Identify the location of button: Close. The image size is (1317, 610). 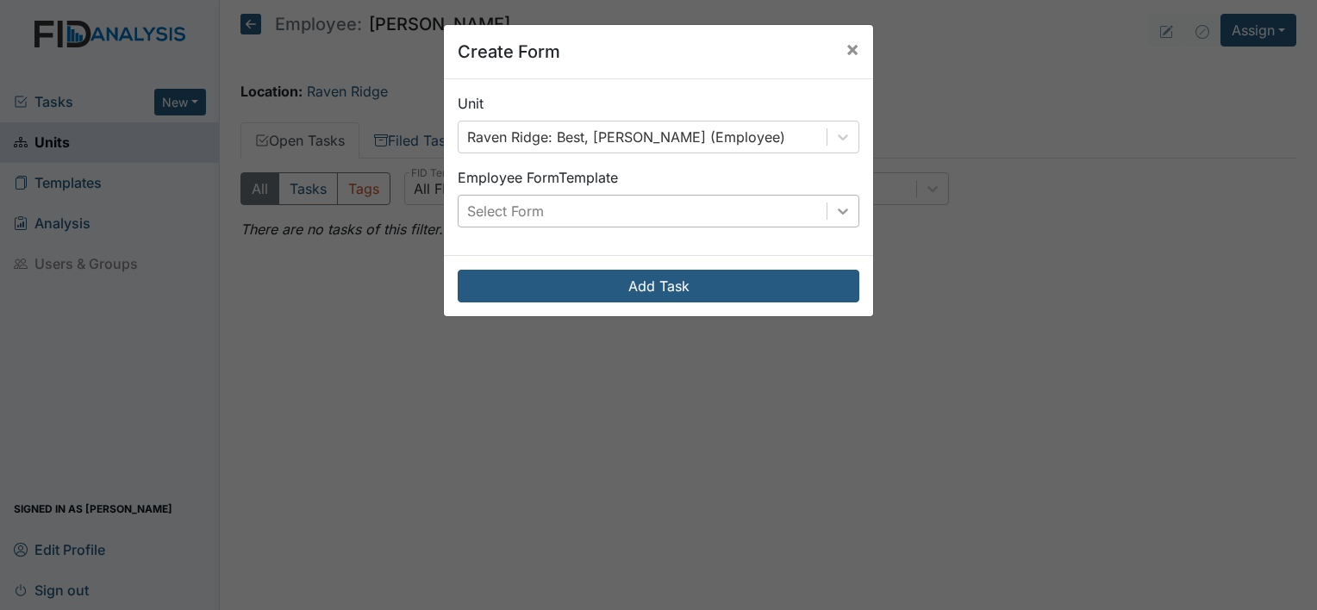
(853, 49).